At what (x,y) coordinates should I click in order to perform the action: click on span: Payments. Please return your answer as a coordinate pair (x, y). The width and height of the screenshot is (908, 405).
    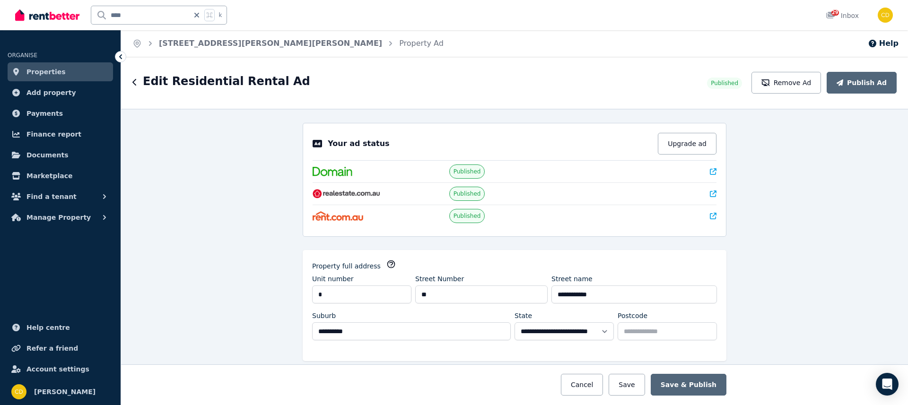
    Looking at the image, I should click on (44, 114).